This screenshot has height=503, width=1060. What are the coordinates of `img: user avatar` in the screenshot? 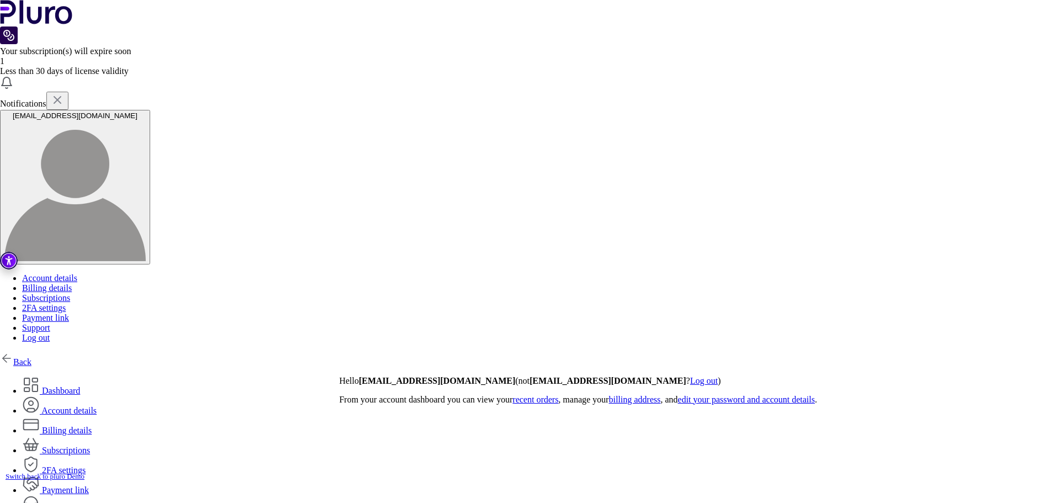 It's located at (75, 190).